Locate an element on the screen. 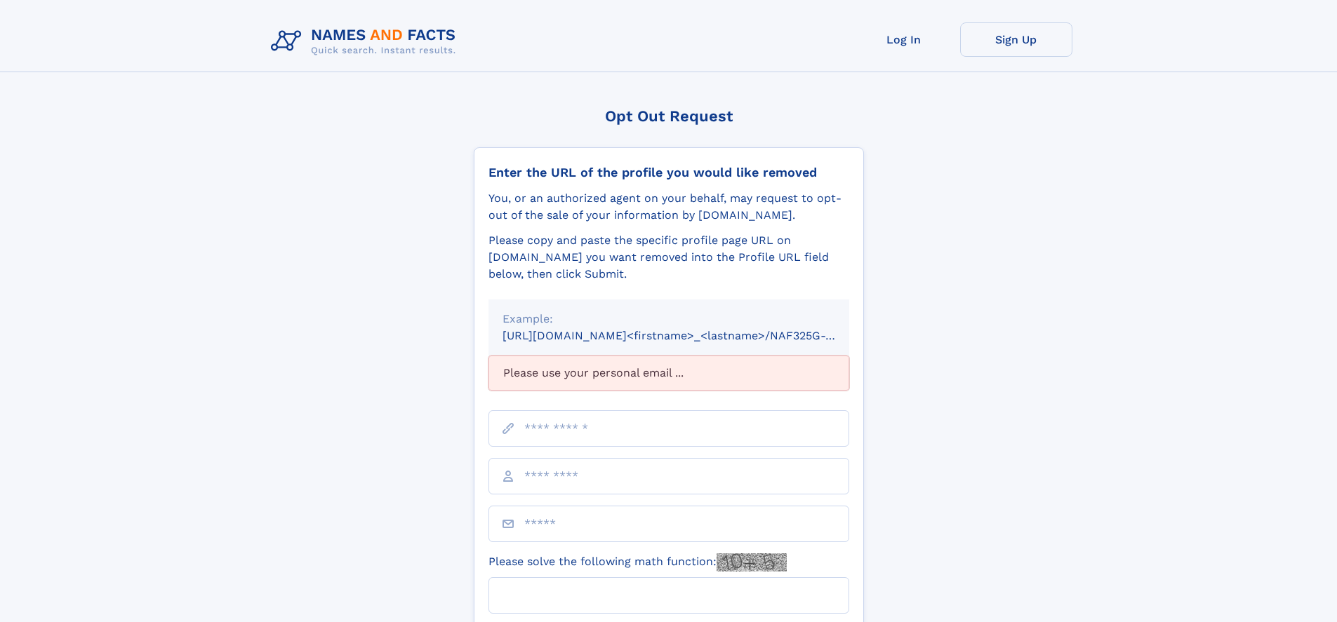  div: You, or an authorized agent on your behalf, may request to opt-out of the sale of your informatio... is located at coordinates (669, 207).